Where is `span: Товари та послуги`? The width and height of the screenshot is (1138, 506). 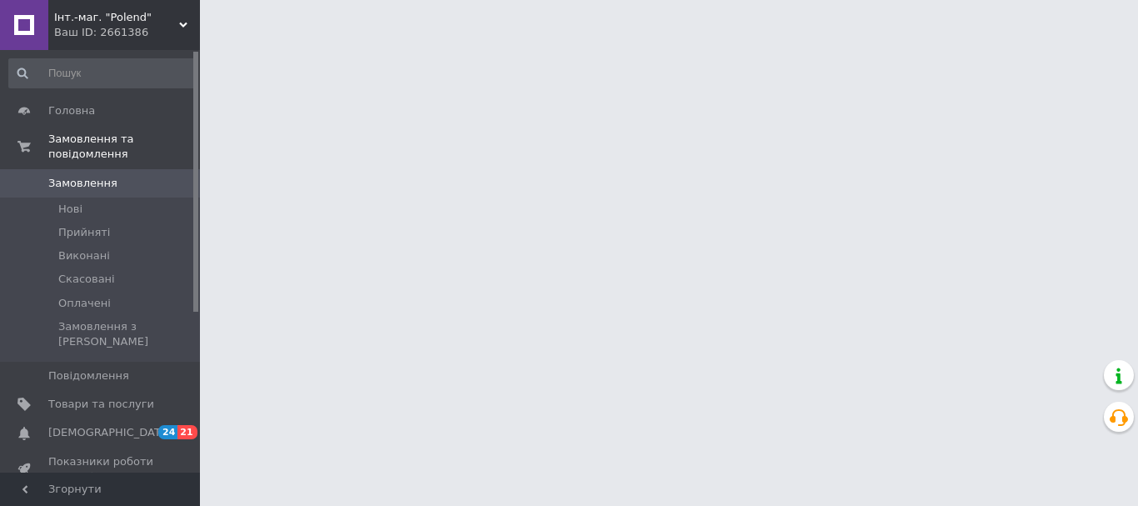 span: Товари та послуги is located at coordinates (101, 404).